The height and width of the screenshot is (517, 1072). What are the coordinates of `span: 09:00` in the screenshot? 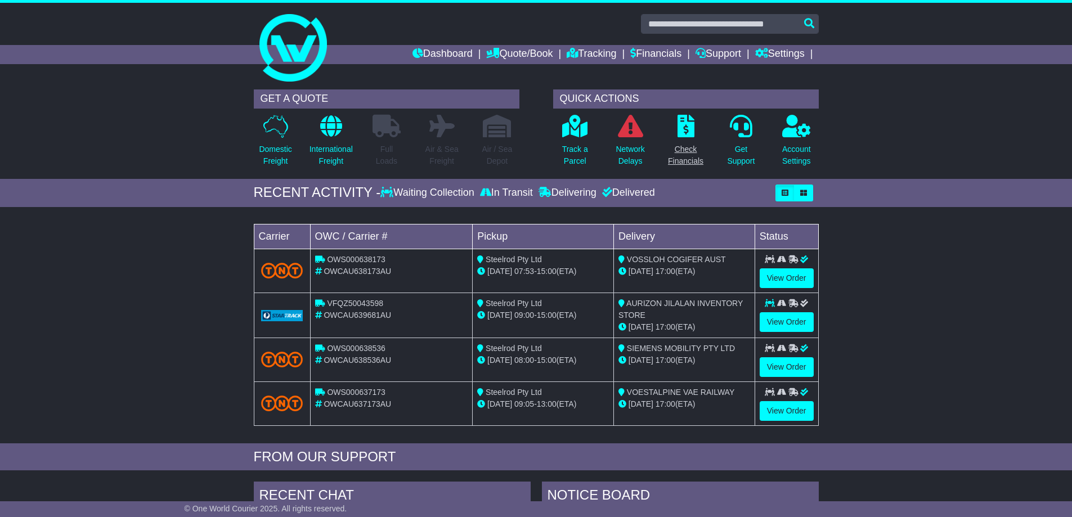 It's located at (524, 315).